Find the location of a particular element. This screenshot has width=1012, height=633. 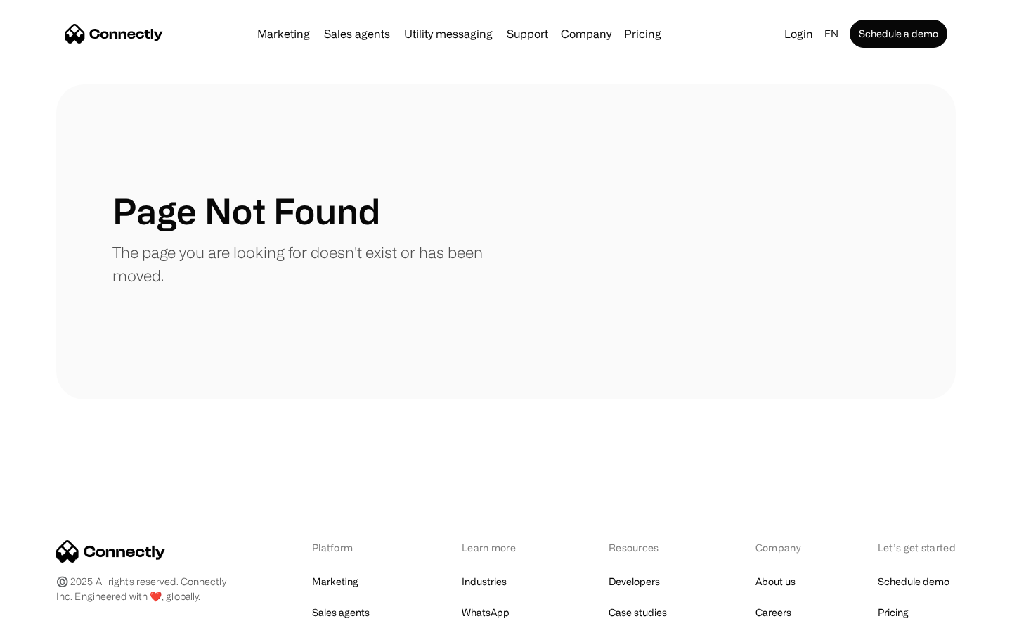

aside: Language selected: English is located at coordinates (49, 617).